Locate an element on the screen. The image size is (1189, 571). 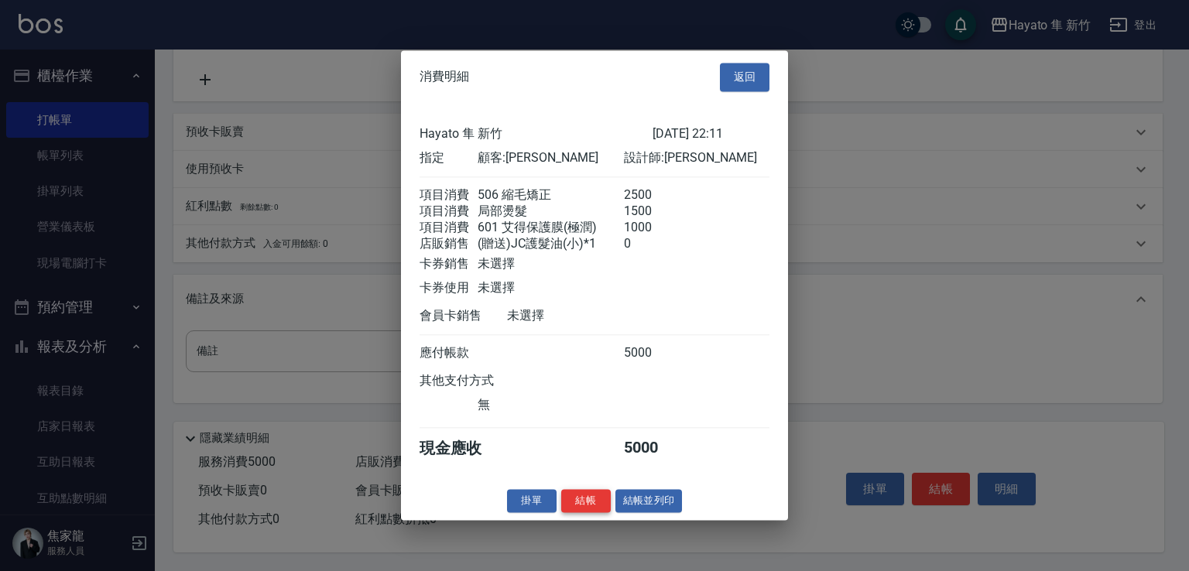
div: 其他支付方式 is located at coordinates (477, 381).